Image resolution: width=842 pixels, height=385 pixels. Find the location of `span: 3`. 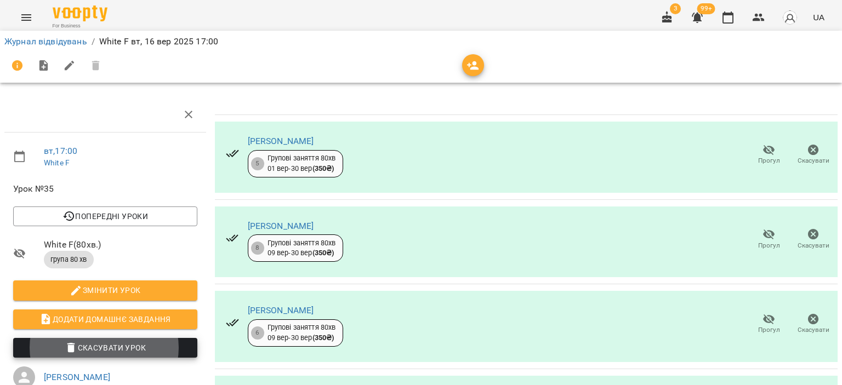

span: 3 is located at coordinates (675, 9).